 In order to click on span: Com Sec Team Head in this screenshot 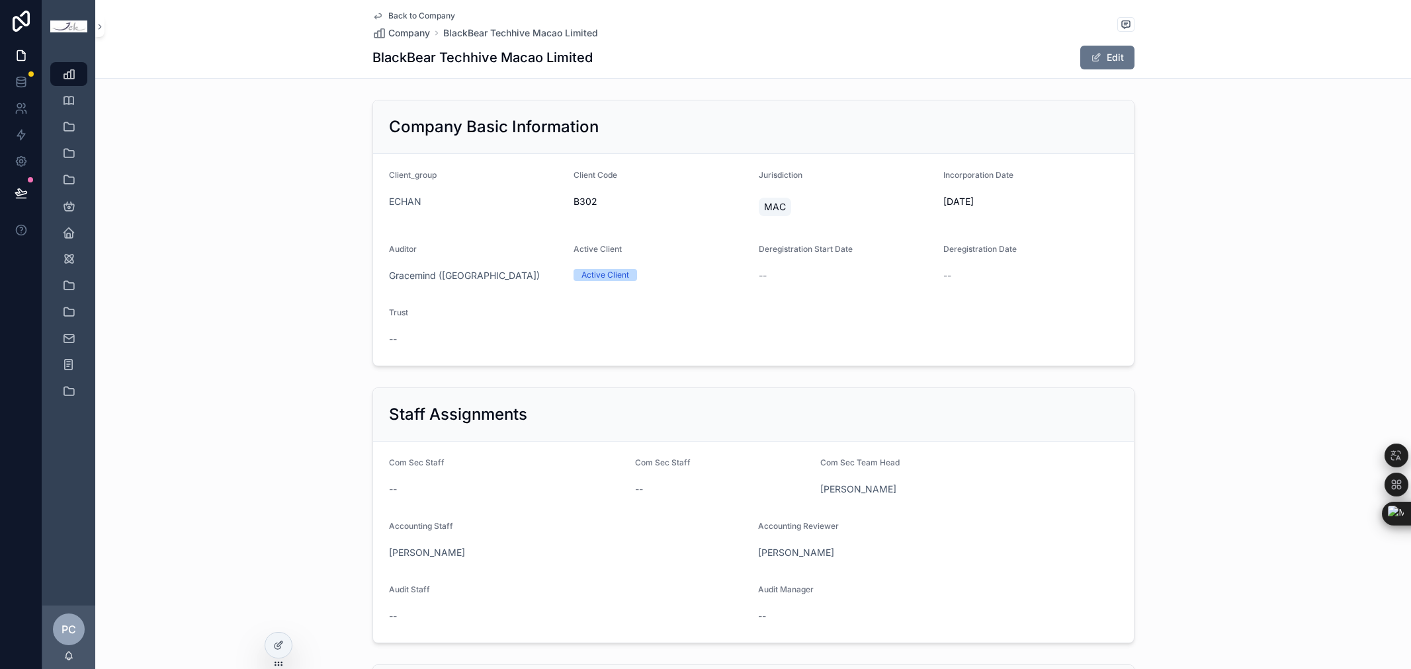, I will do `click(860, 462)`.